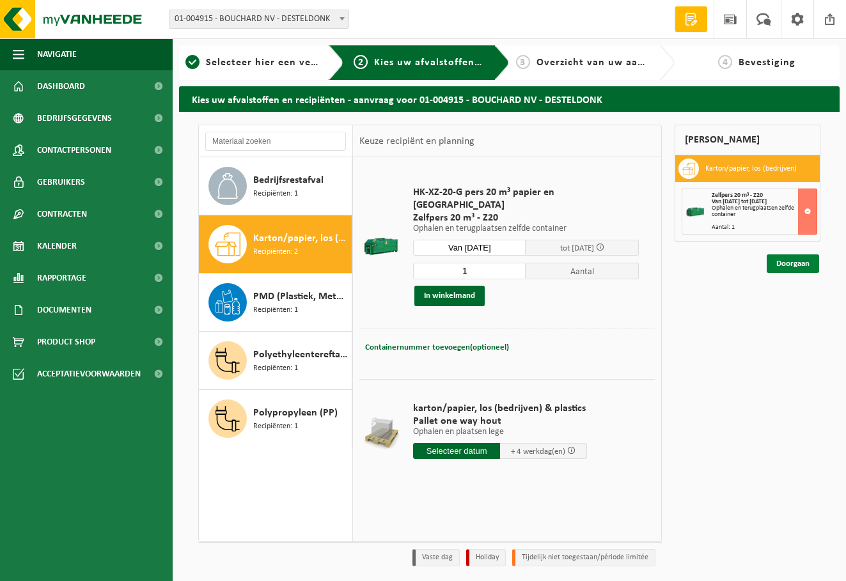 This screenshot has height=581, width=846. I want to click on span: Kies uw afvalstoffen en recipiënten, so click(462, 63).